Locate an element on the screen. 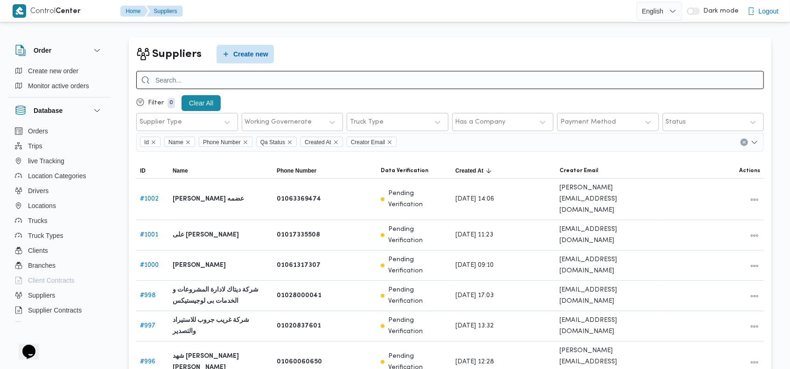 Image resolution: width=790 pixels, height=369 pixels. span: Id is located at coordinates (150, 142).